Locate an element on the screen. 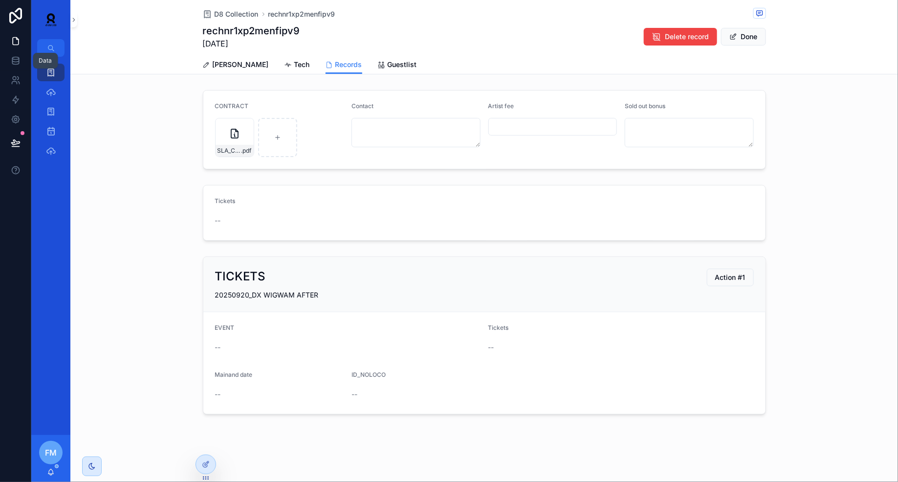 The width and height of the screenshot is (898, 482). span: EVENT is located at coordinates (225, 327).